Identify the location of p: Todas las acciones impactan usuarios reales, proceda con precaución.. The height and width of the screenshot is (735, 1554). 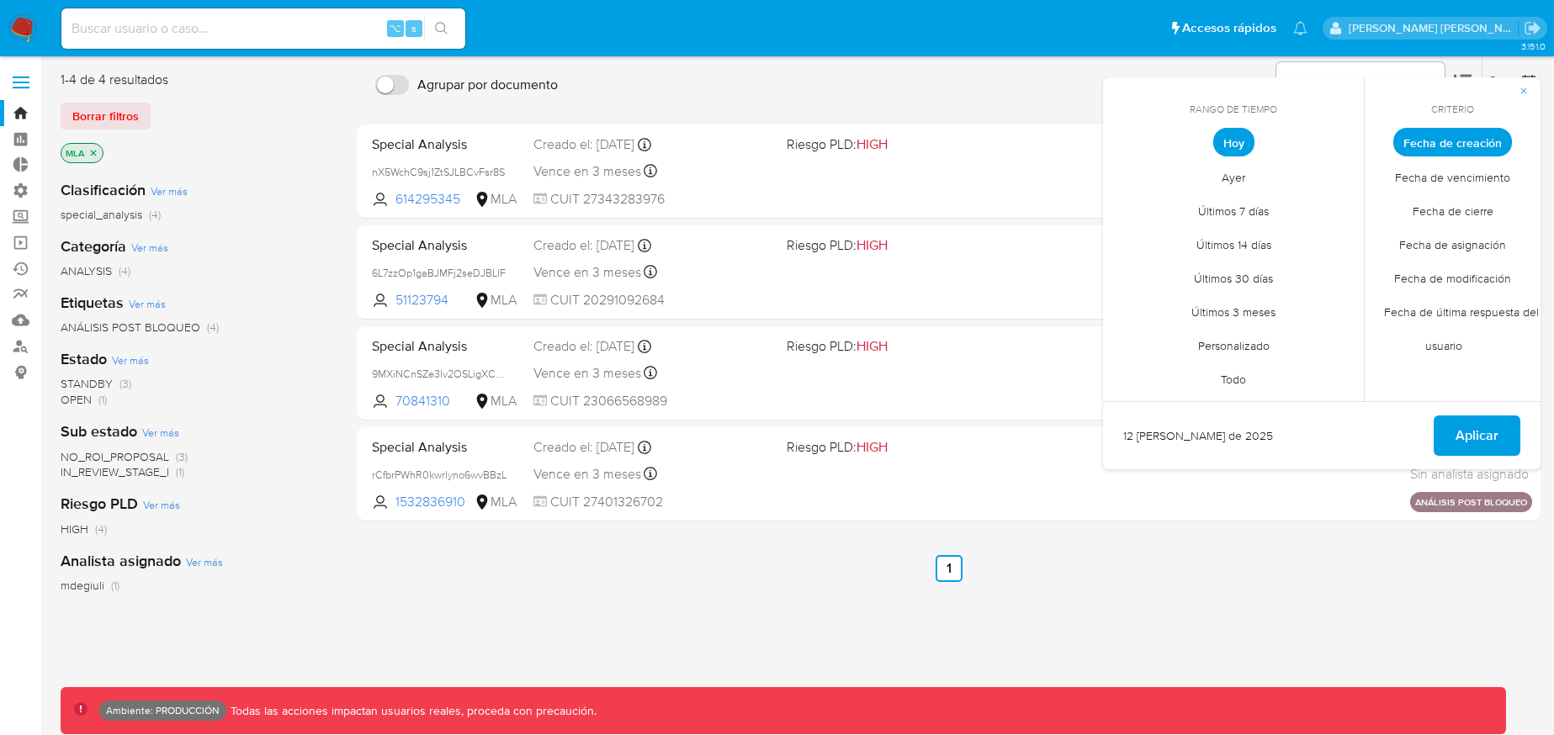
(411, 711).